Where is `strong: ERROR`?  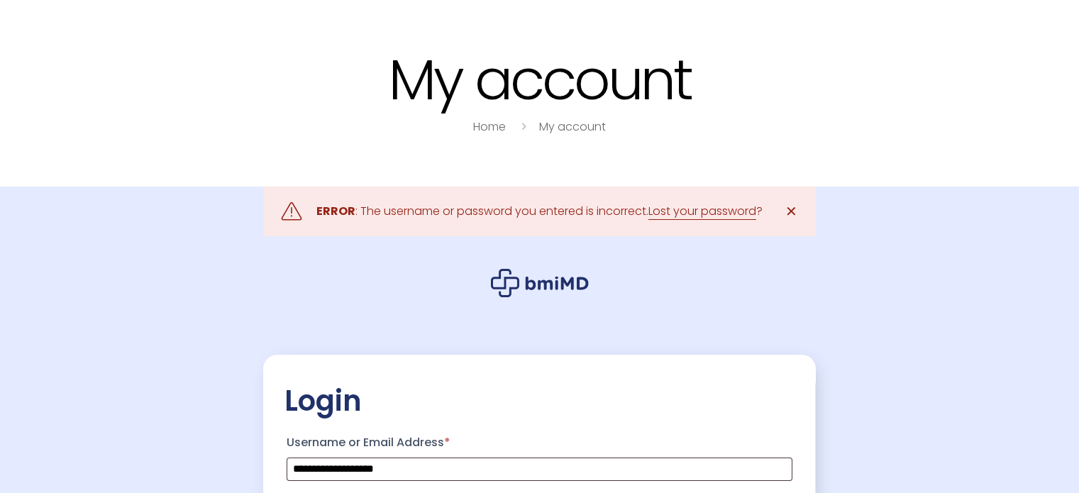 strong: ERROR is located at coordinates (336, 211).